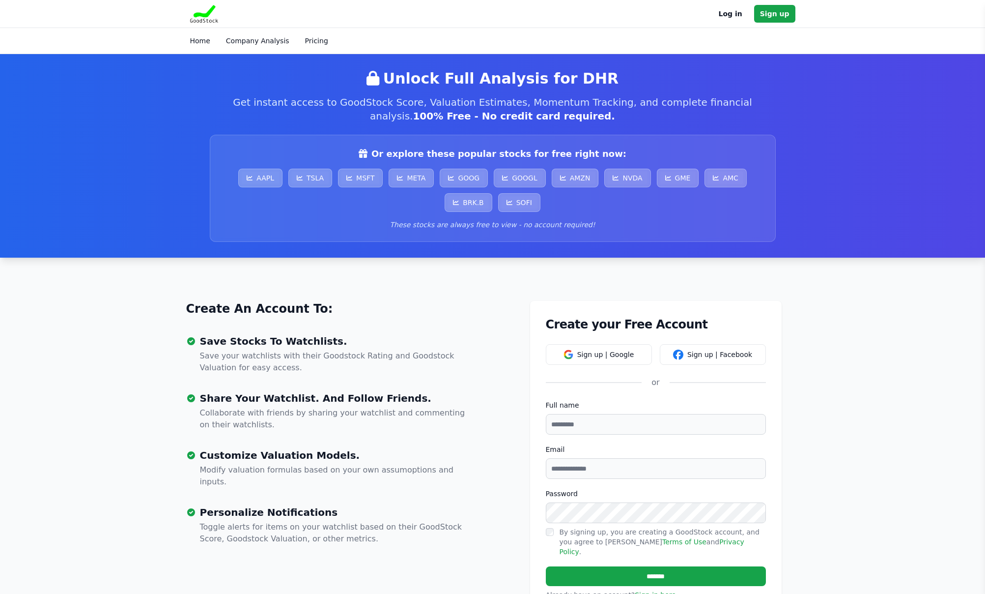  What do you see at coordinates (656, 493) in the screenshot?
I see `label: Password` at bounding box center [656, 493].